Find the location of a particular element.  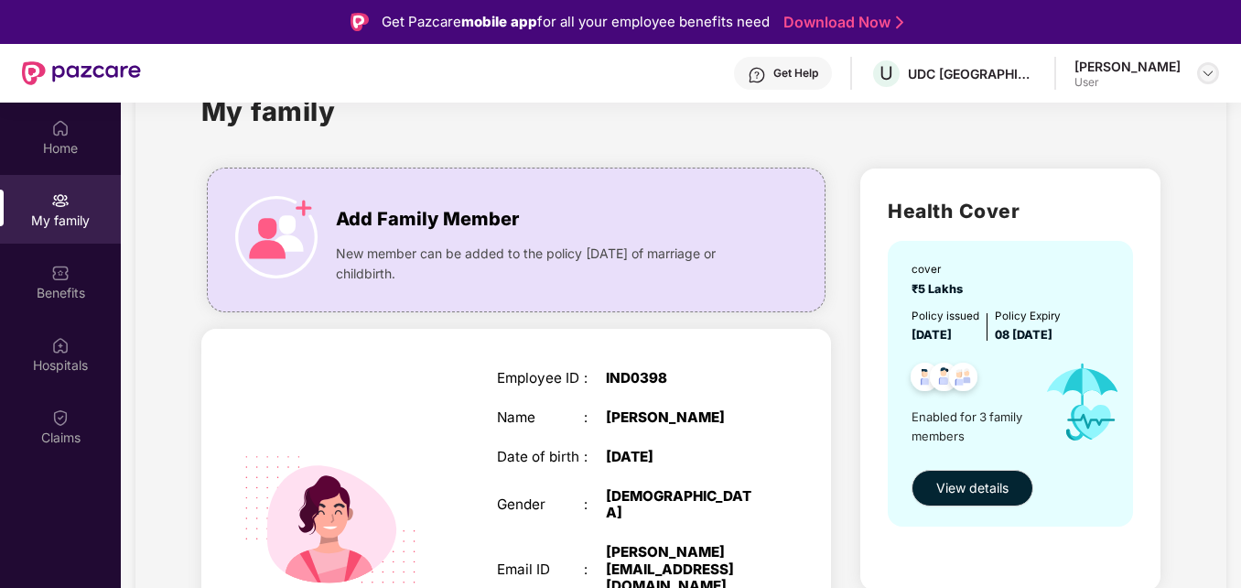

img: svg+xml;base64,PHN2ZyBpZD0iRHJvcGRvd24tMzJ4MzIiIHhtbG5zPSJodHRwOi8vd3d3LnczLm9yZy8yMDAwL3N2ZyIgd2... is located at coordinates (1208, 73).